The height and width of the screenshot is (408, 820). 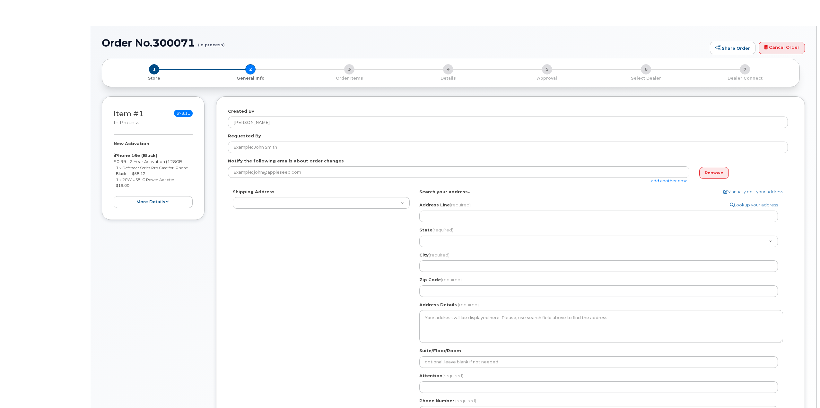 What do you see at coordinates (440, 351) in the screenshot?
I see `label: Suite/Floor/Room` at bounding box center [440, 351].